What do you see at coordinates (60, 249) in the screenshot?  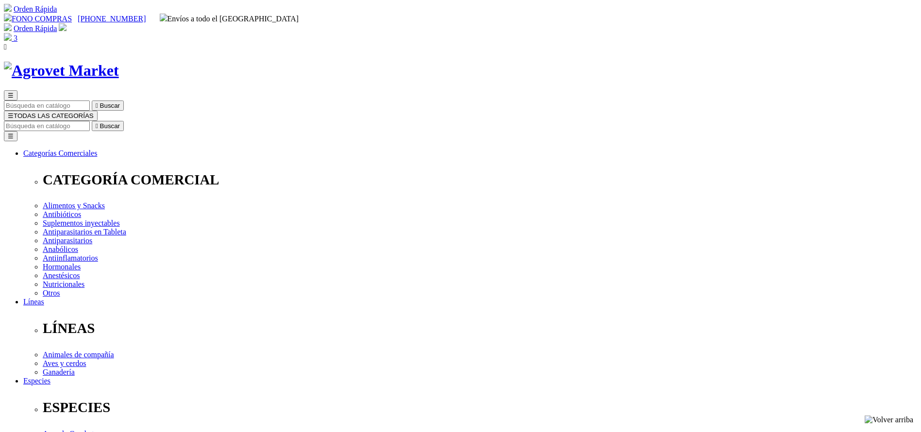 I see `a: Anabólicos` at bounding box center [60, 249].